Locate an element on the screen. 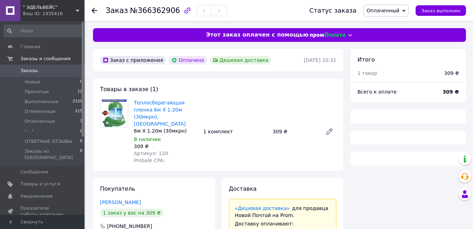 Image resolution: width=473 pixels, height=229 pixels. div: Оплачено is located at coordinates (188, 60).